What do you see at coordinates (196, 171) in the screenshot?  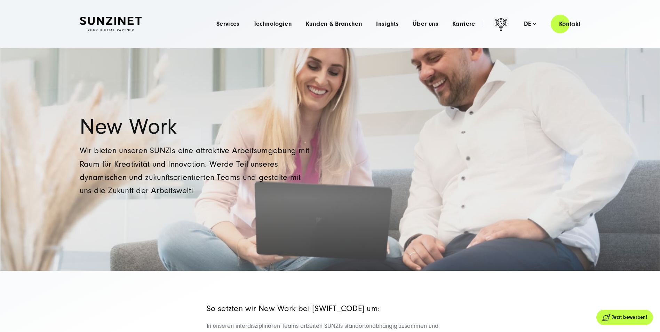 I see `p: Wir bieten unseren SUNZIs eine attraktive Arbeitsumgebung mit Raum für Kreativität und Innovation...` at bounding box center [196, 171].